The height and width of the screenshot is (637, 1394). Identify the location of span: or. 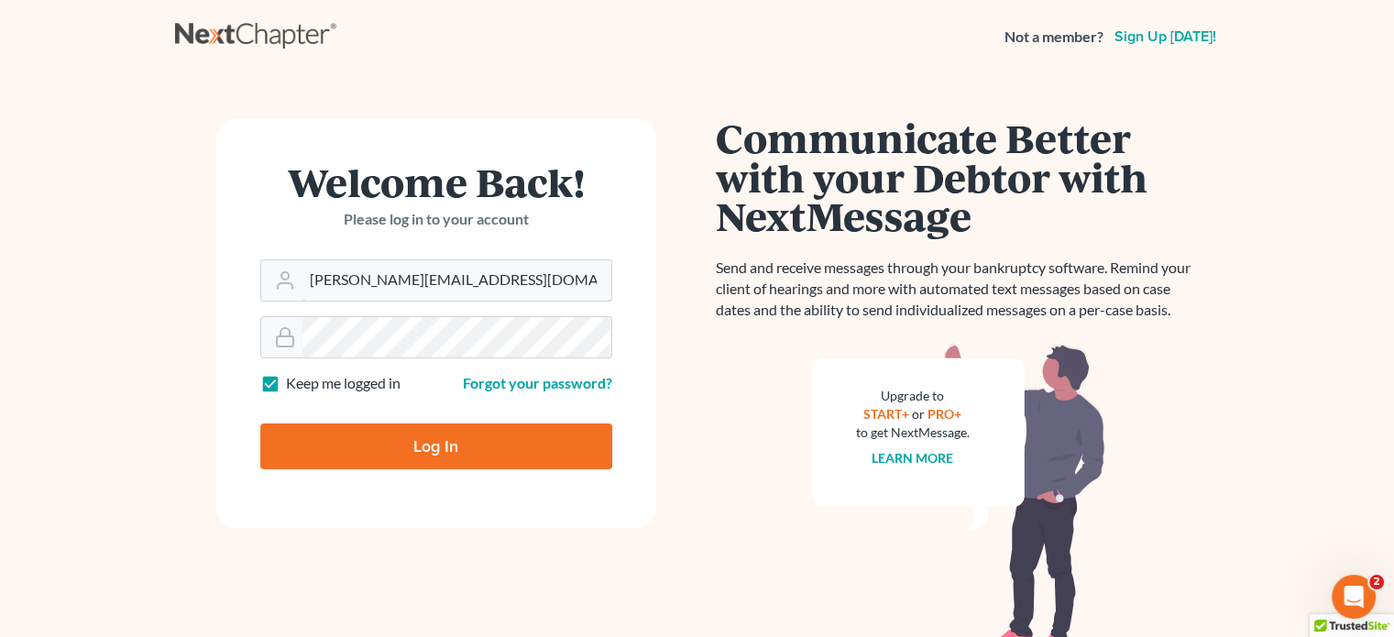
(918, 413).